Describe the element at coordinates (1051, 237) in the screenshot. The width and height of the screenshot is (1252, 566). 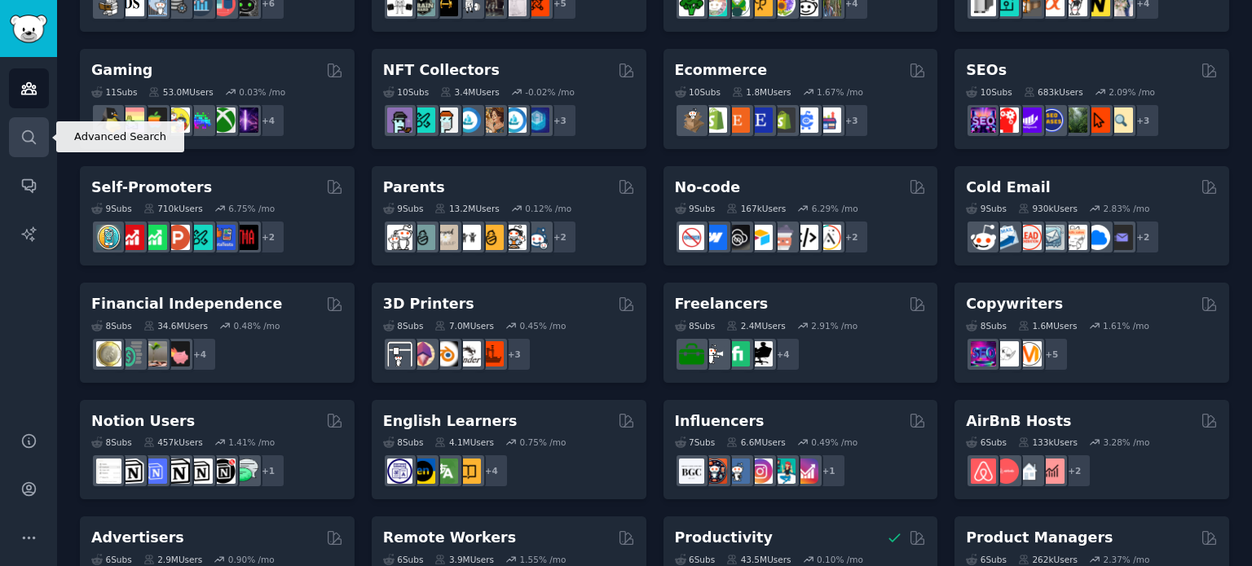
I see `img: coldemail` at that location.